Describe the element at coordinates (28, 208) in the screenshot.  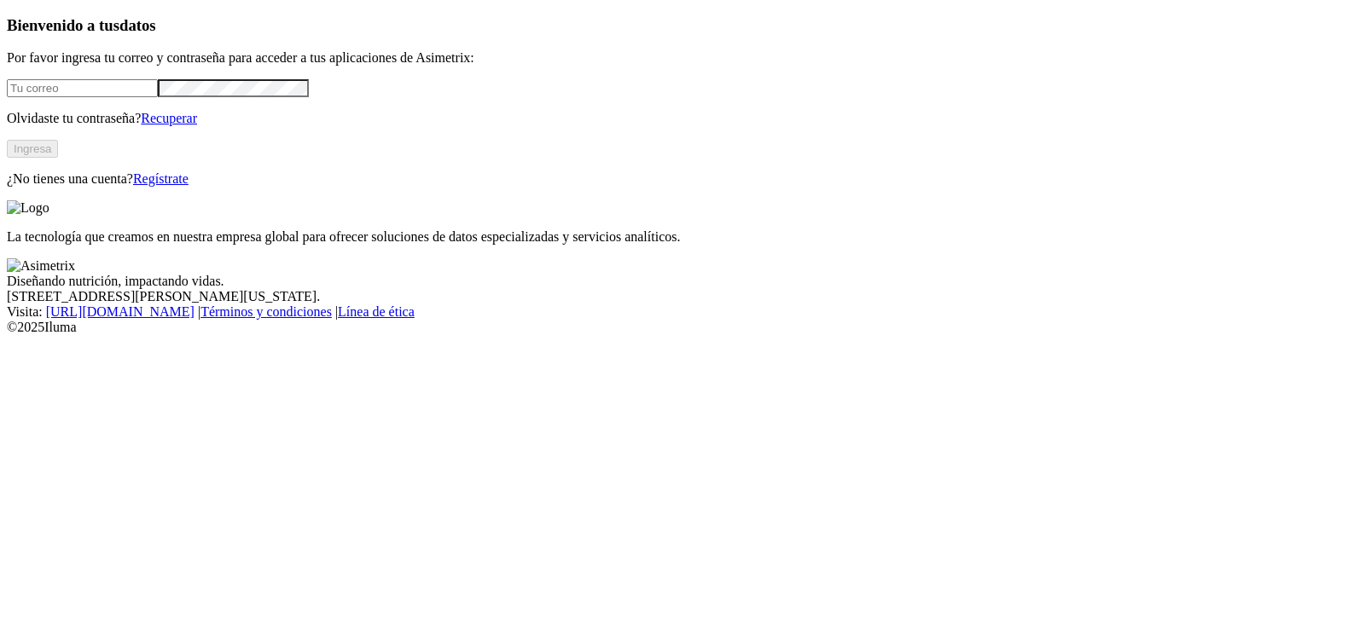
I see `img: Logo` at that location.